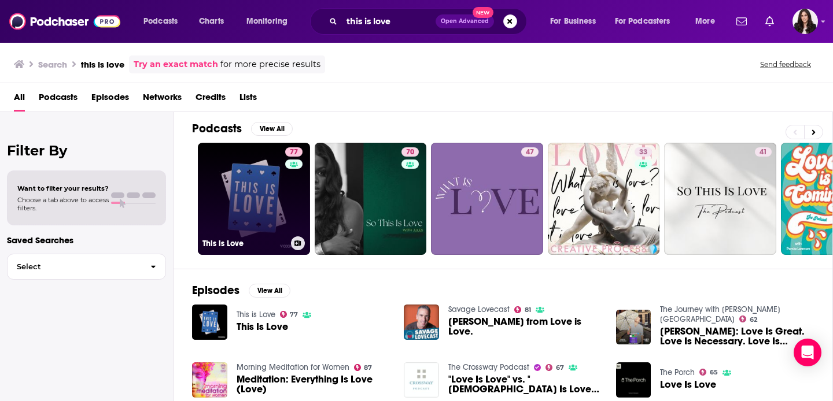  I want to click on input: Search podcasts, credits, & more..., so click(389, 21).